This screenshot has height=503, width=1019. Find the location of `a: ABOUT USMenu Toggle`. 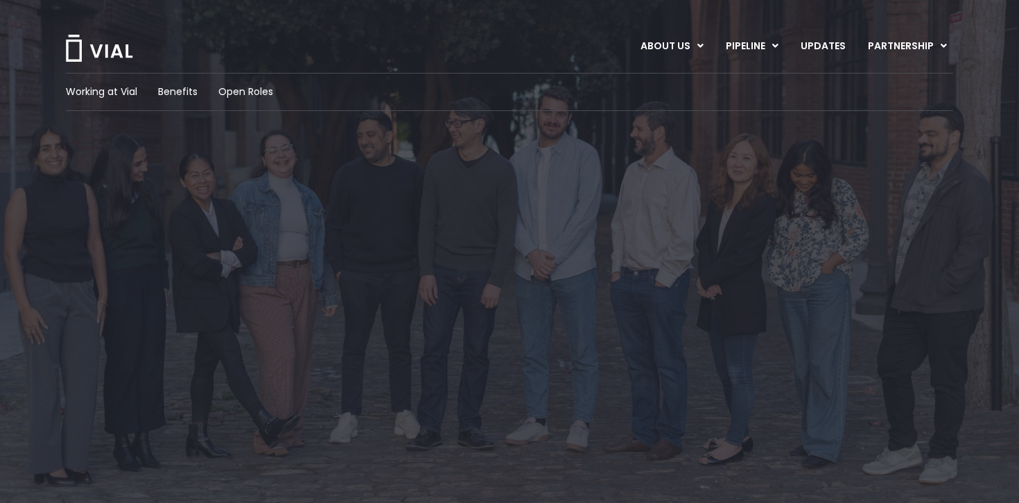

a: ABOUT USMenu Toggle is located at coordinates (672, 46).